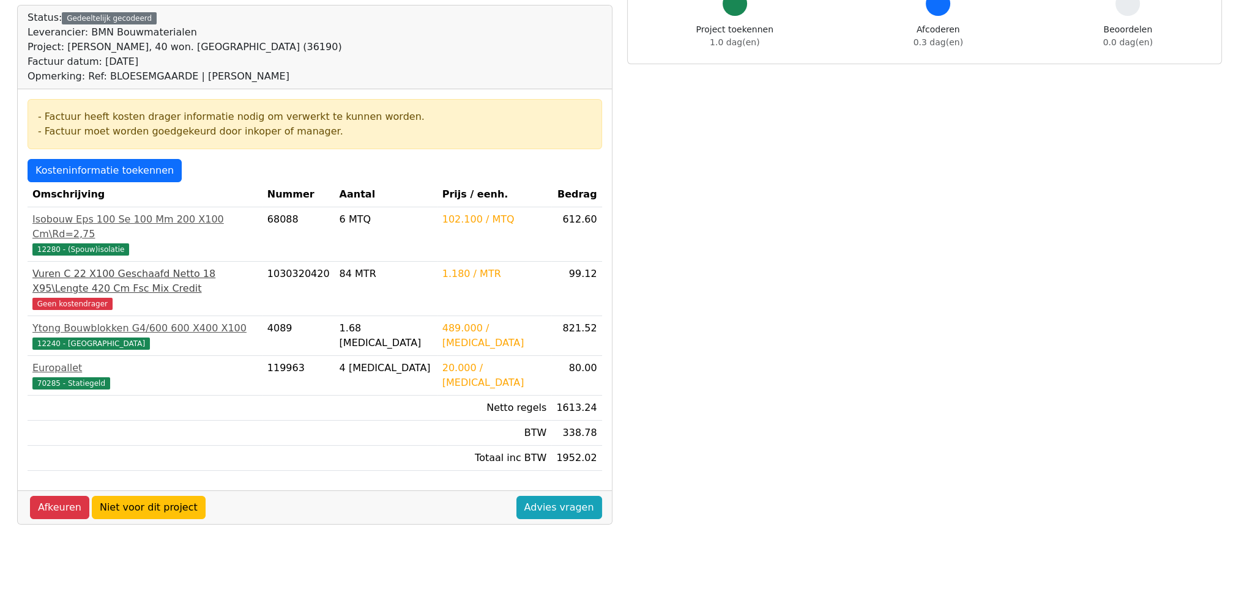 The height and width of the screenshot is (609, 1239). I want to click on div: Status:, so click(185, 47).